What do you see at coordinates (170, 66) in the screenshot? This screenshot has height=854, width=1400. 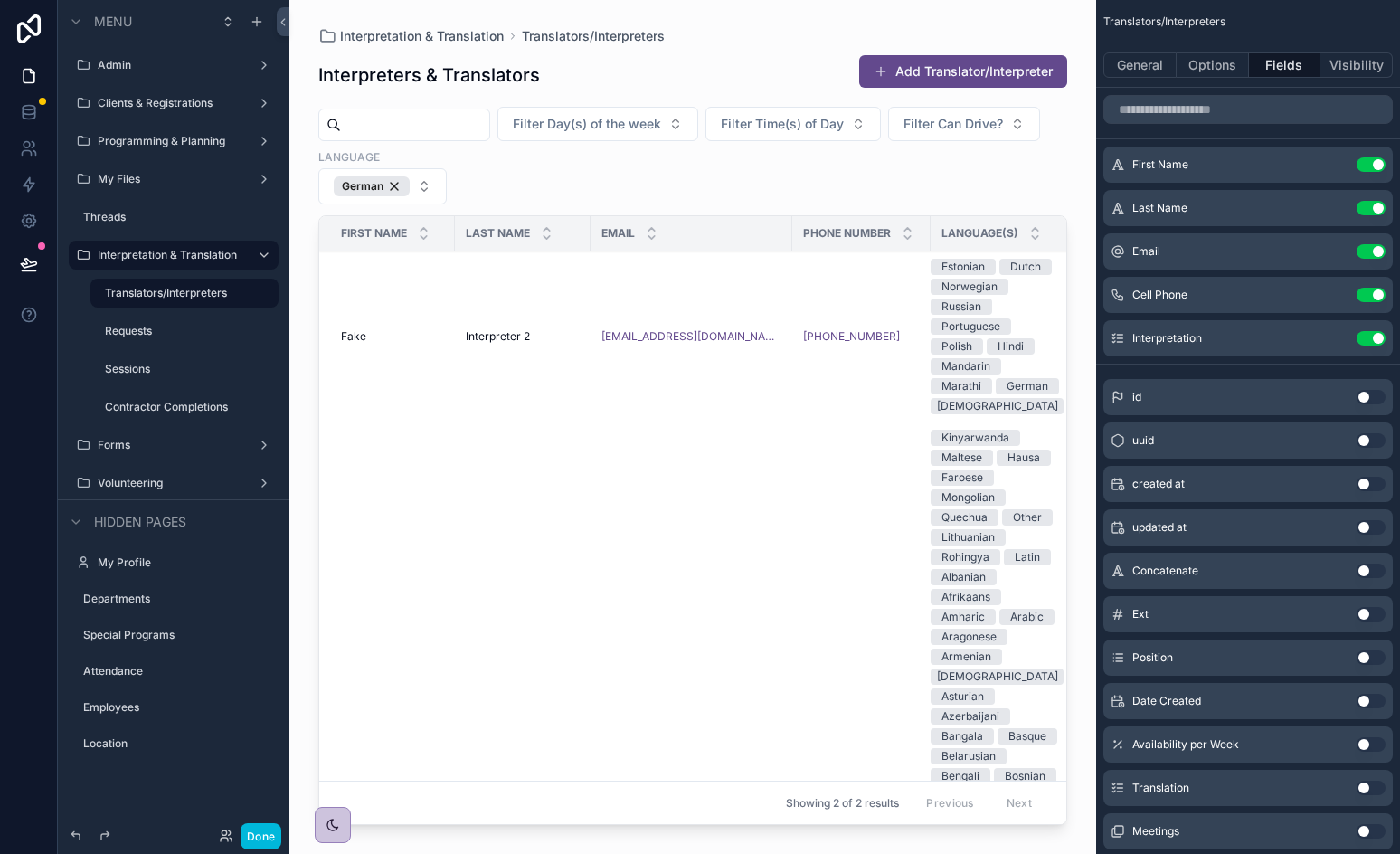 I see `label: Admin` at bounding box center [170, 66].